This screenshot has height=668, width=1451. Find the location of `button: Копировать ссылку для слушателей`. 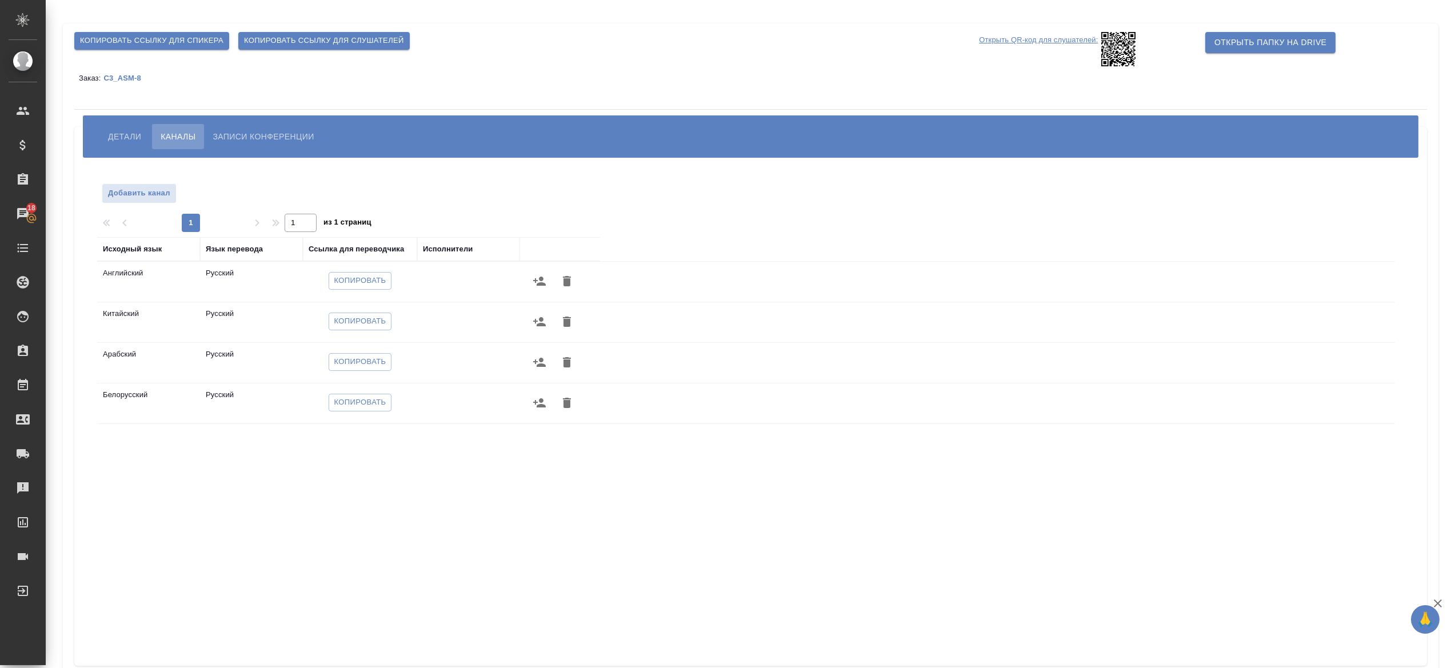

button: Копировать ссылку для слушателей is located at coordinates (324, 41).